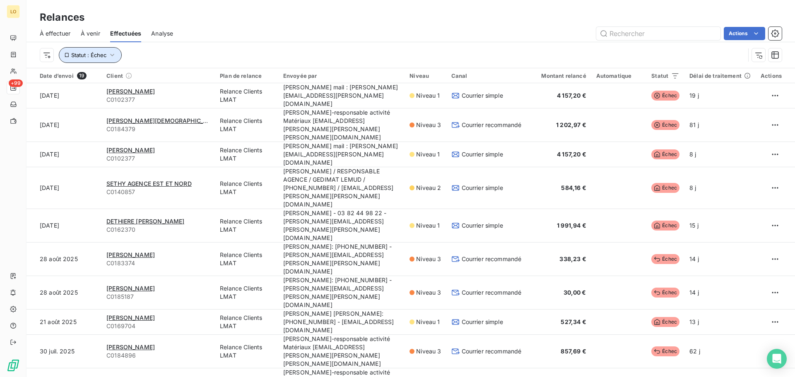 This screenshot has height=377, width=795. Describe the element at coordinates (665, 76) in the screenshot. I see `div: Statut` at that location.